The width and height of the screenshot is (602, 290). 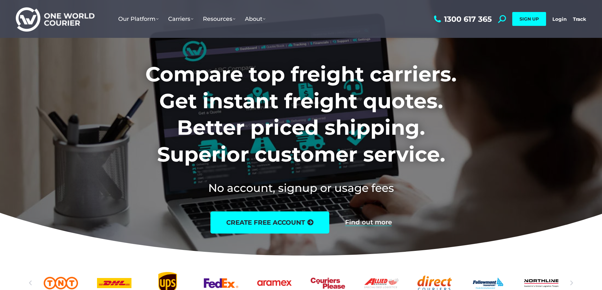 I want to click on a: Resources, so click(x=219, y=19).